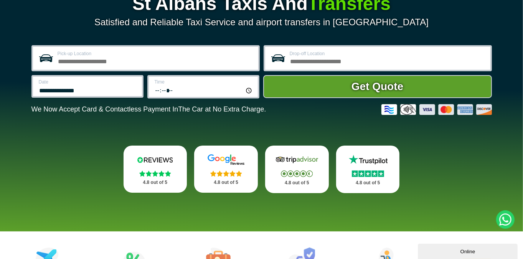 The image size is (523, 259). Describe the element at coordinates (204, 82) in the screenshot. I see `label: Time` at that location.